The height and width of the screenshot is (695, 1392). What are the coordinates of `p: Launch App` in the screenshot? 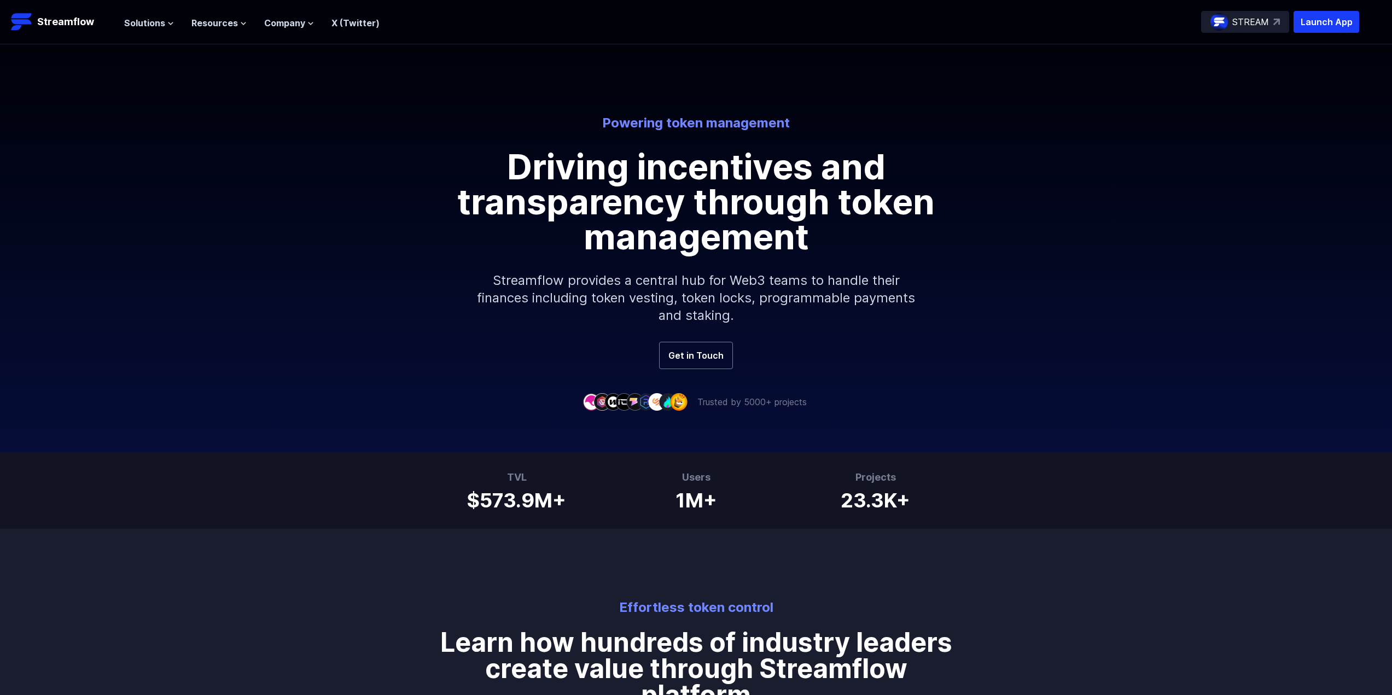 It's located at (1327, 22).